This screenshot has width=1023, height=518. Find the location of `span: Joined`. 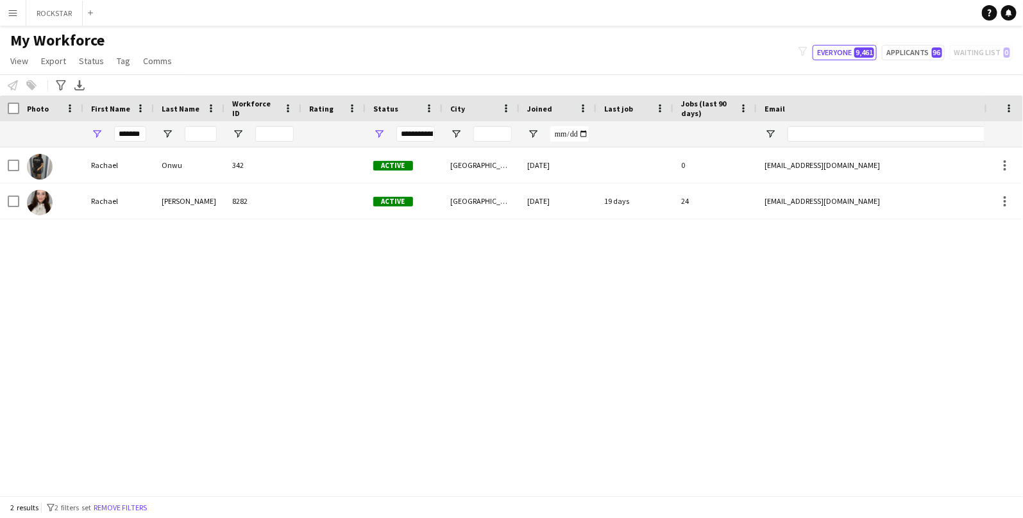

span: Joined is located at coordinates (540, 108).